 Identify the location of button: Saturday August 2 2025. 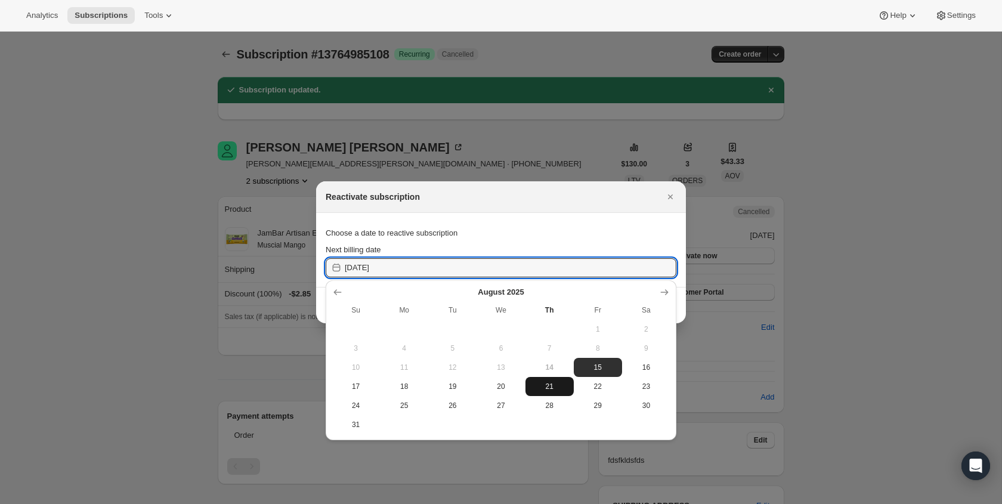
(646, 329).